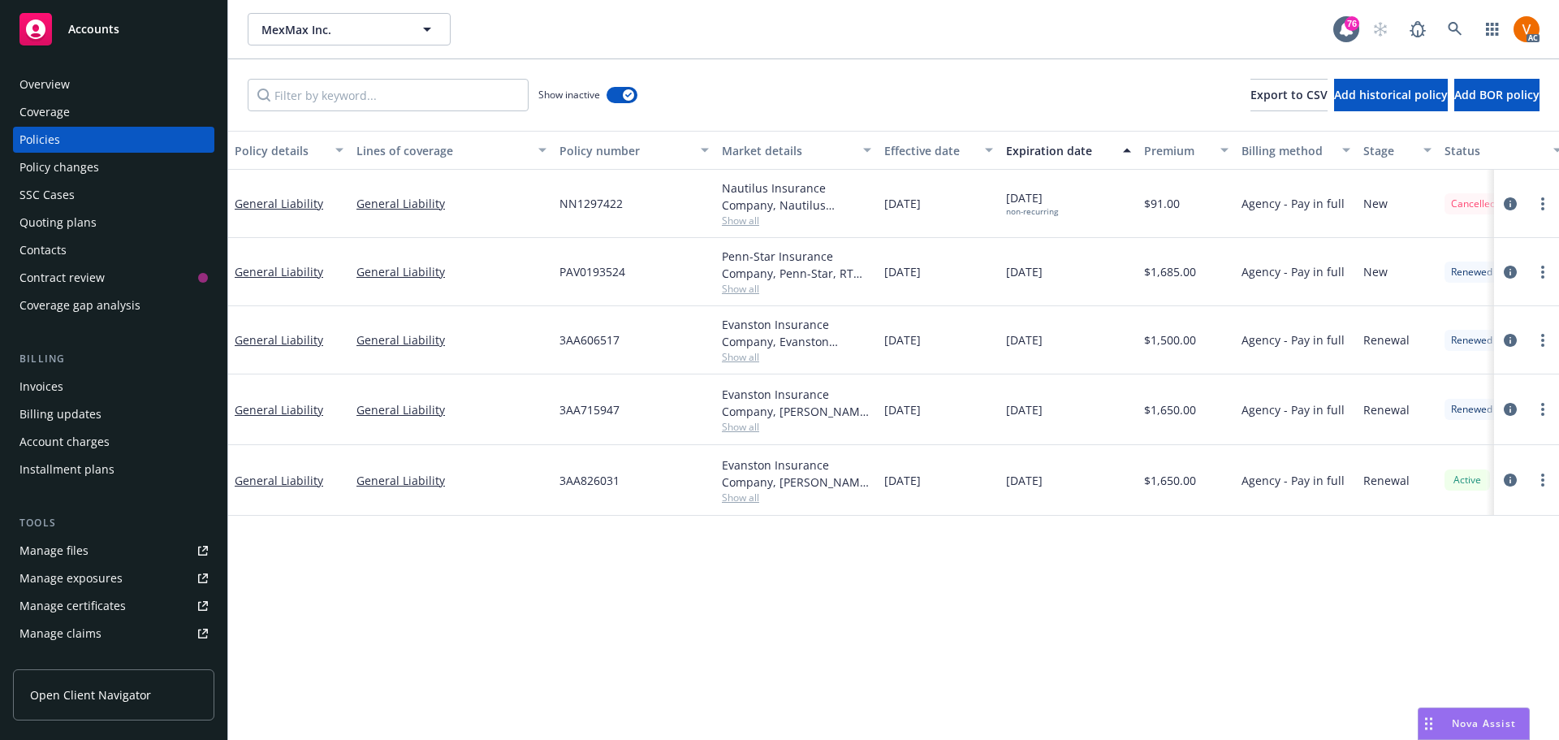  Describe the element at coordinates (388, 95) in the screenshot. I see `input: Filter by keyword...` at that location.